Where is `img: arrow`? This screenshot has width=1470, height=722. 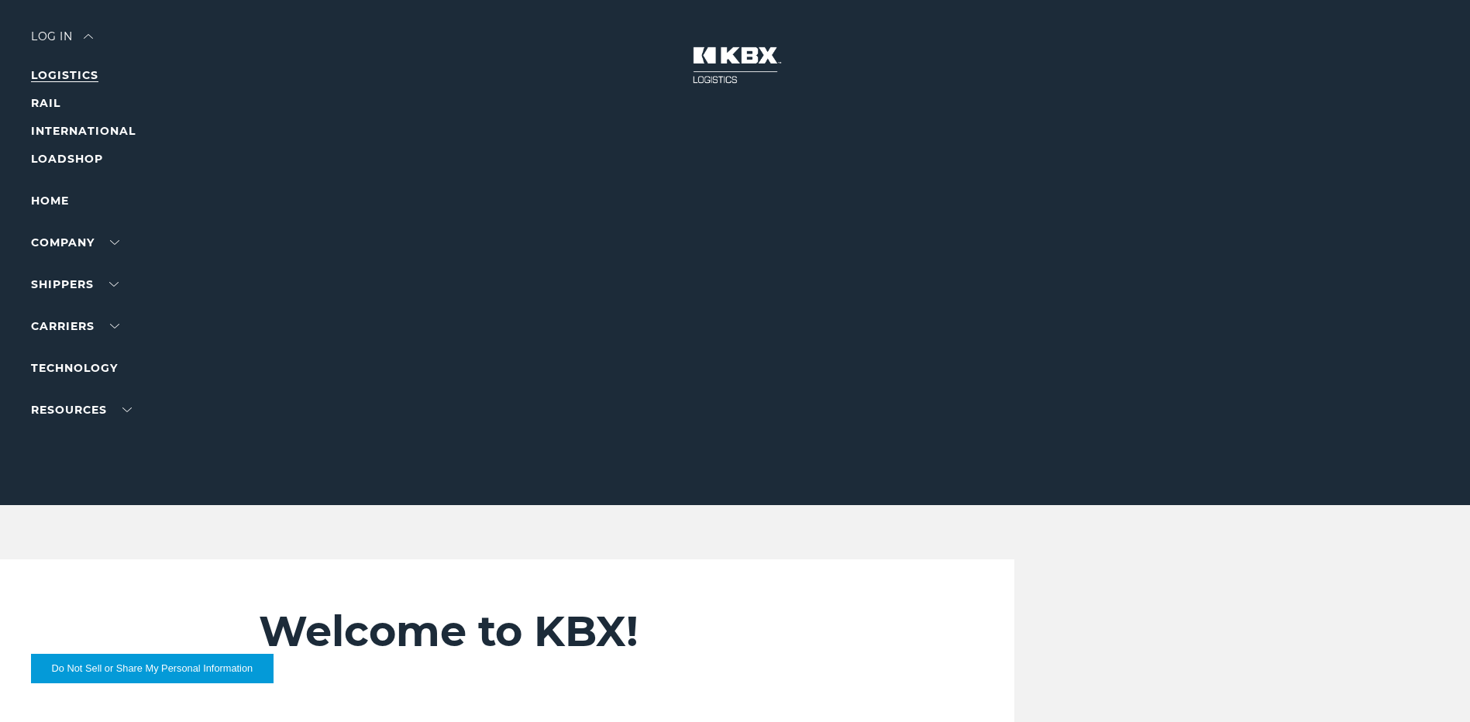
img: arrow is located at coordinates (88, 36).